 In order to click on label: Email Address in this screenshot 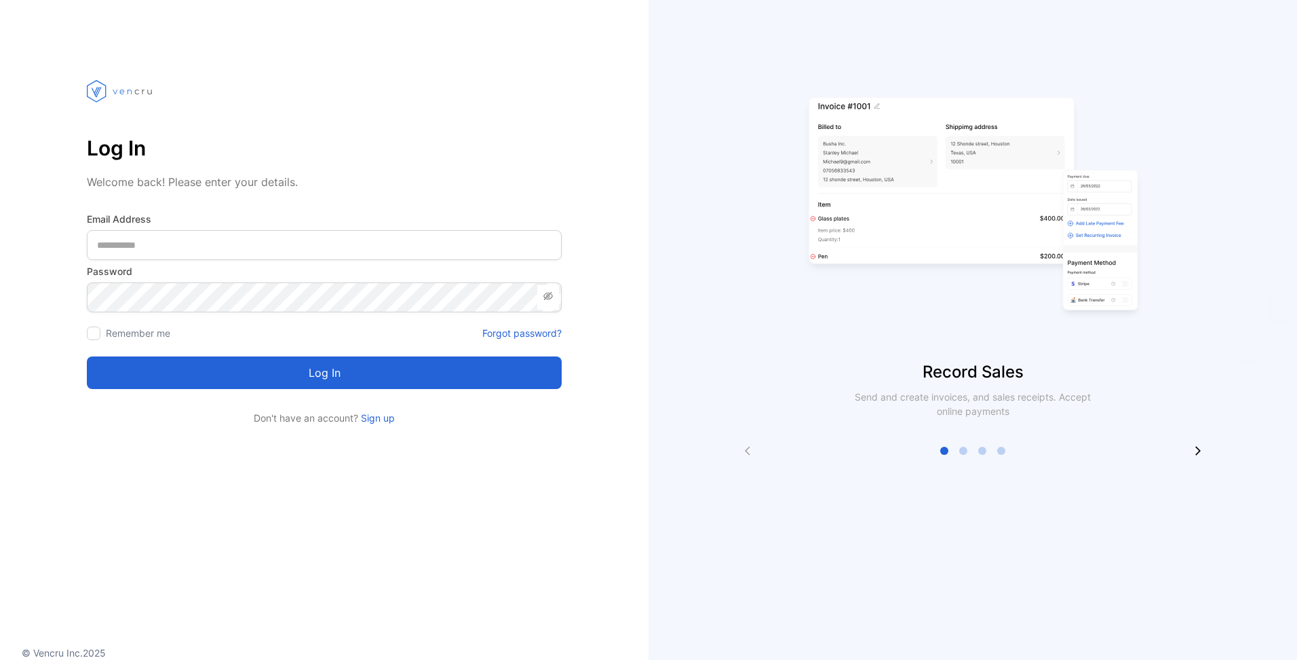, I will do `click(324, 219)`.